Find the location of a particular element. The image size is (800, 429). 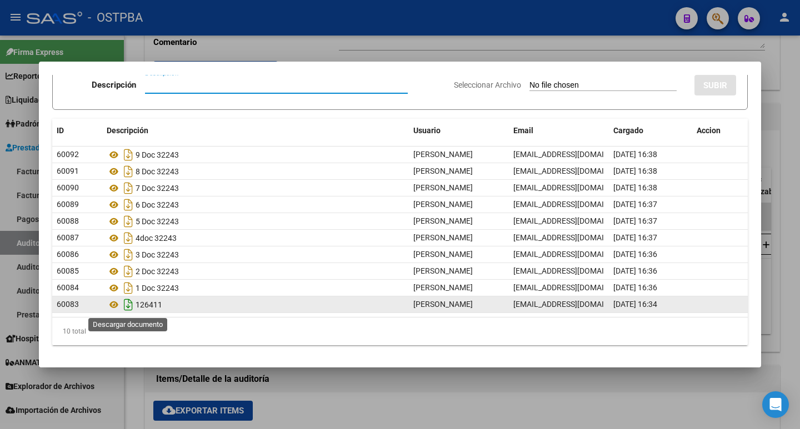

div: 5 Doc 32243 is located at coordinates (256, 222).